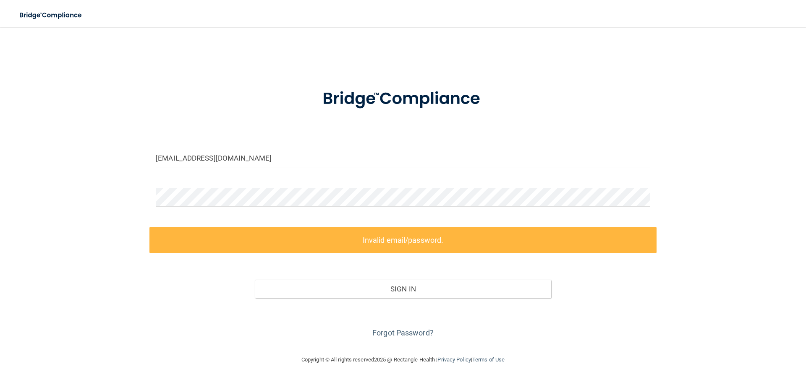 The width and height of the screenshot is (806, 382). What do you see at coordinates (403, 158) in the screenshot?
I see `input: Email` at bounding box center [403, 158].